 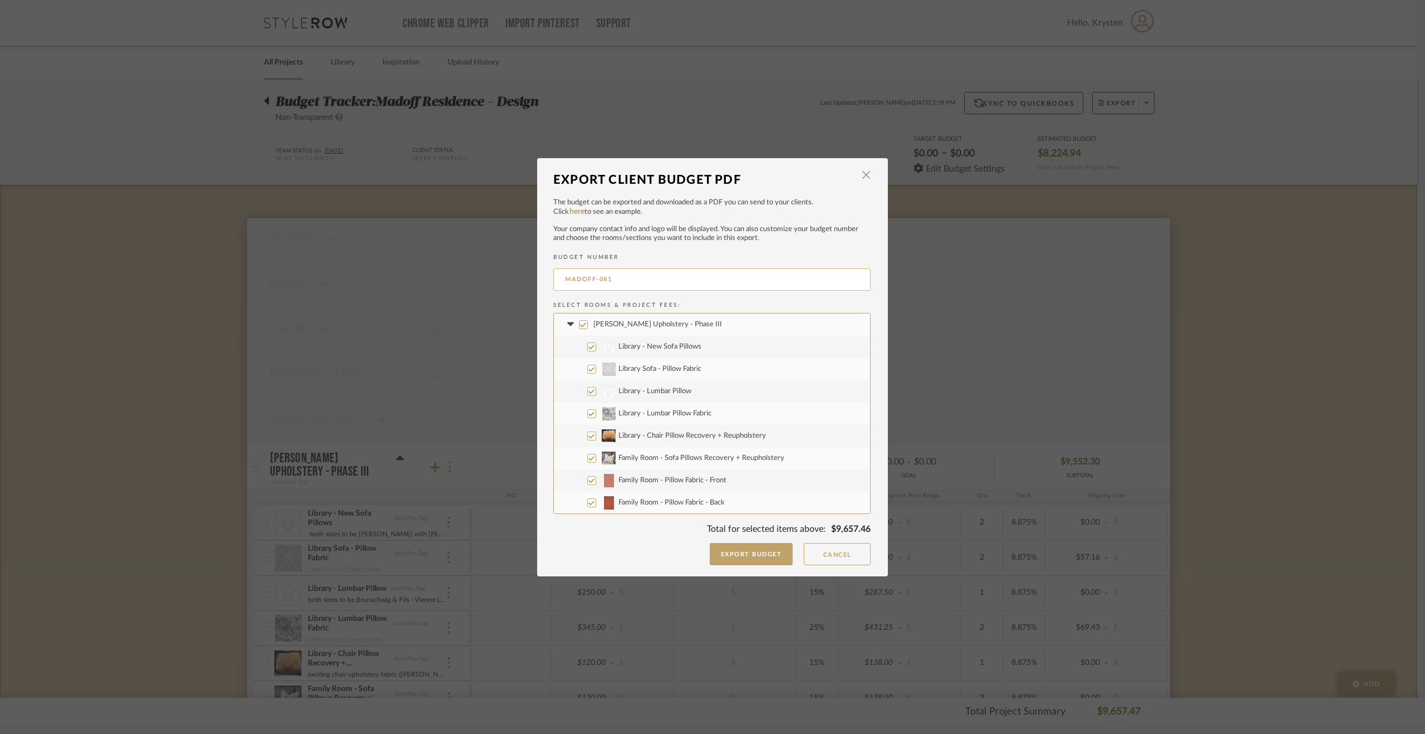 What do you see at coordinates (701, 458) in the screenshot?
I see `span: Family Room - Sofa Pillows Recovery + Reupholstery` at bounding box center [701, 458].